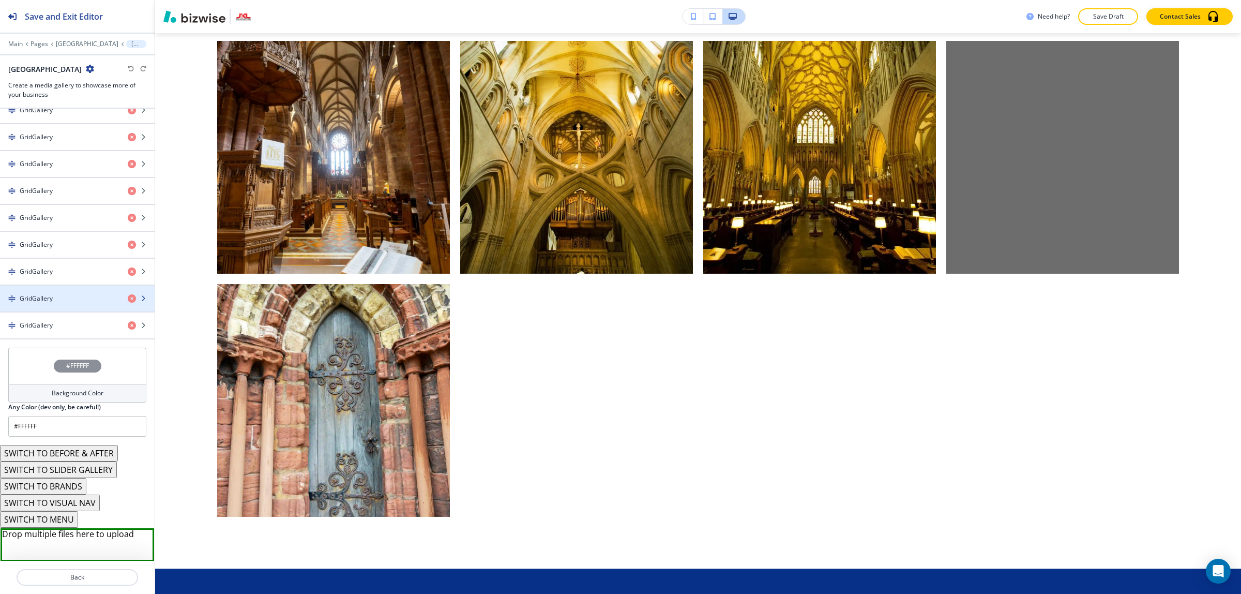  I want to click on h2: Any Color (dev only, be careful!), so click(54, 407).